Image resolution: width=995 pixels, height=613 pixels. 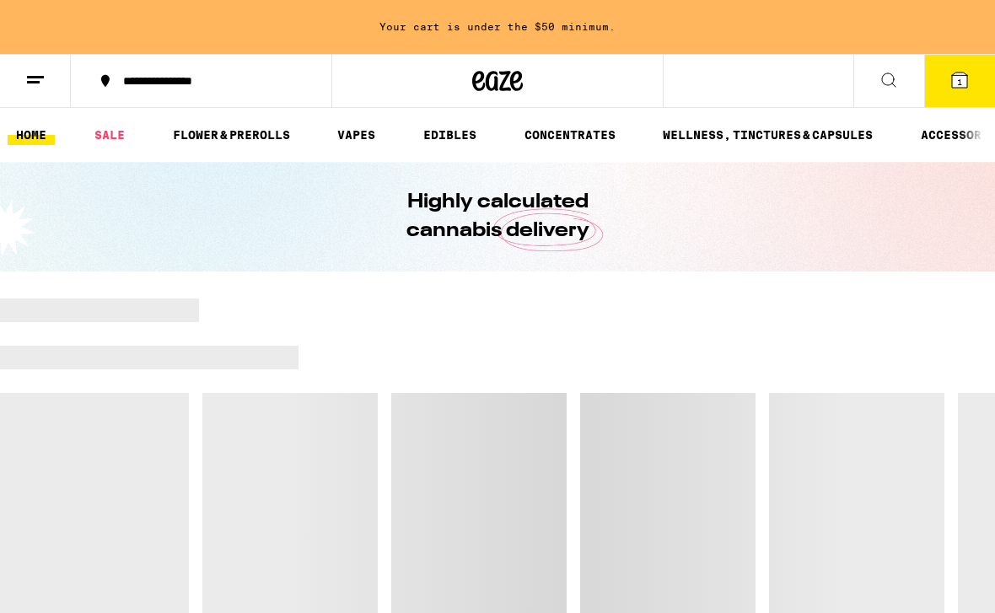 What do you see at coordinates (960, 82) in the screenshot?
I see `span: 1` at bounding box center [960, 82].